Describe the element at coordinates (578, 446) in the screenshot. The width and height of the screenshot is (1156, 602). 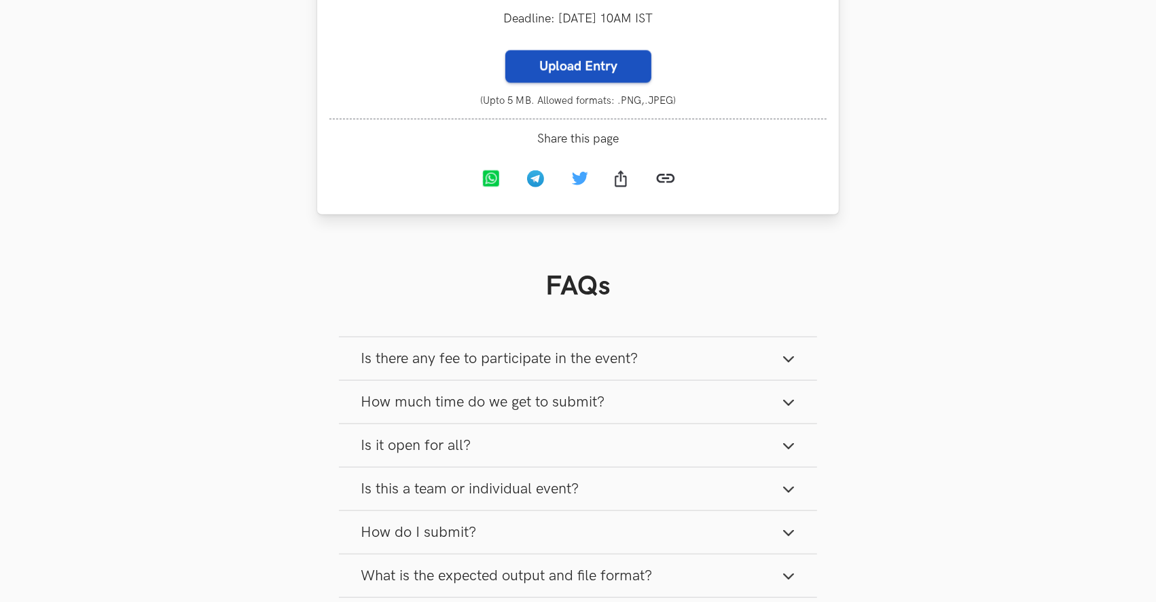
I see `button: Is it open for all?` at that location.